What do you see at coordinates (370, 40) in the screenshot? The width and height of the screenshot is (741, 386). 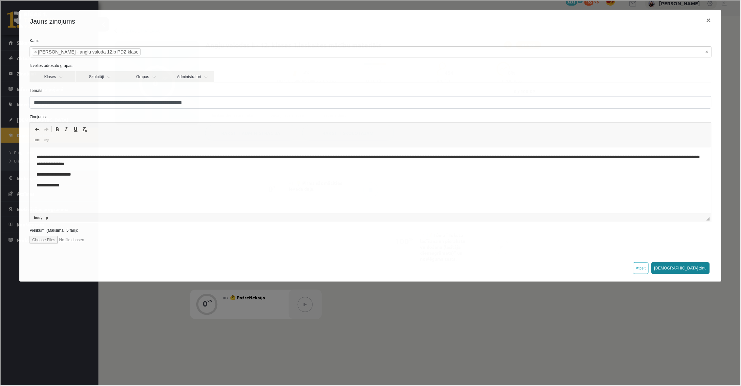 I see `label: Kam:` at bounding box center [370, 40].